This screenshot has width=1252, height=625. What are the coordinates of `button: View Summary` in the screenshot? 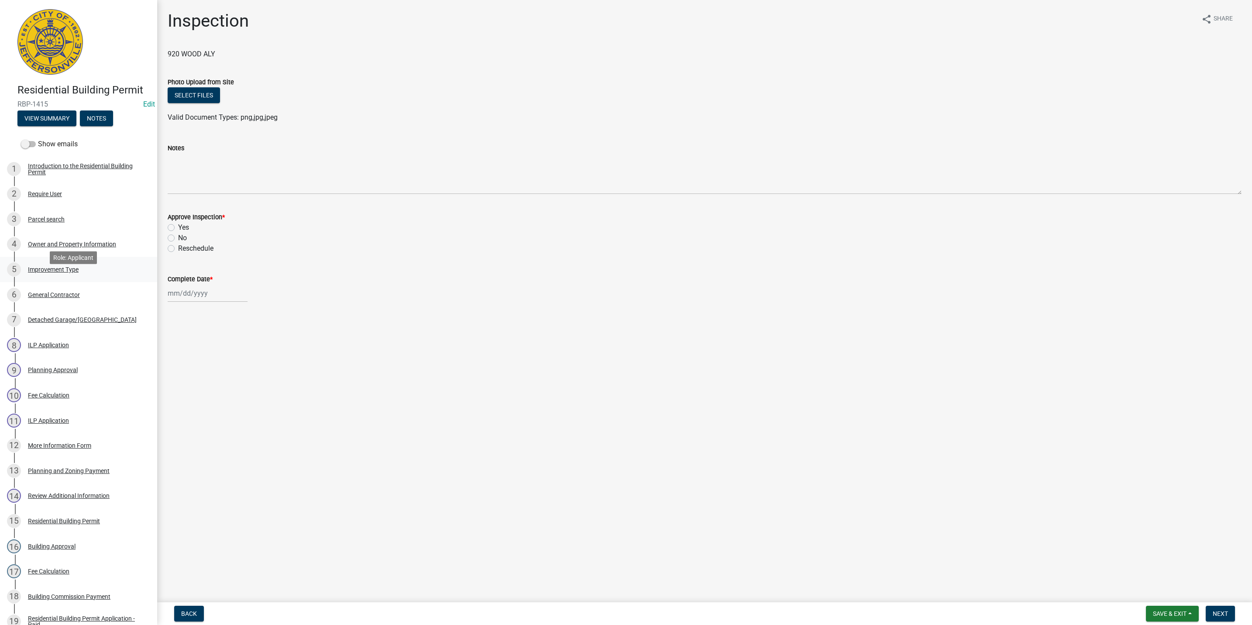 It's located at (47, 118).